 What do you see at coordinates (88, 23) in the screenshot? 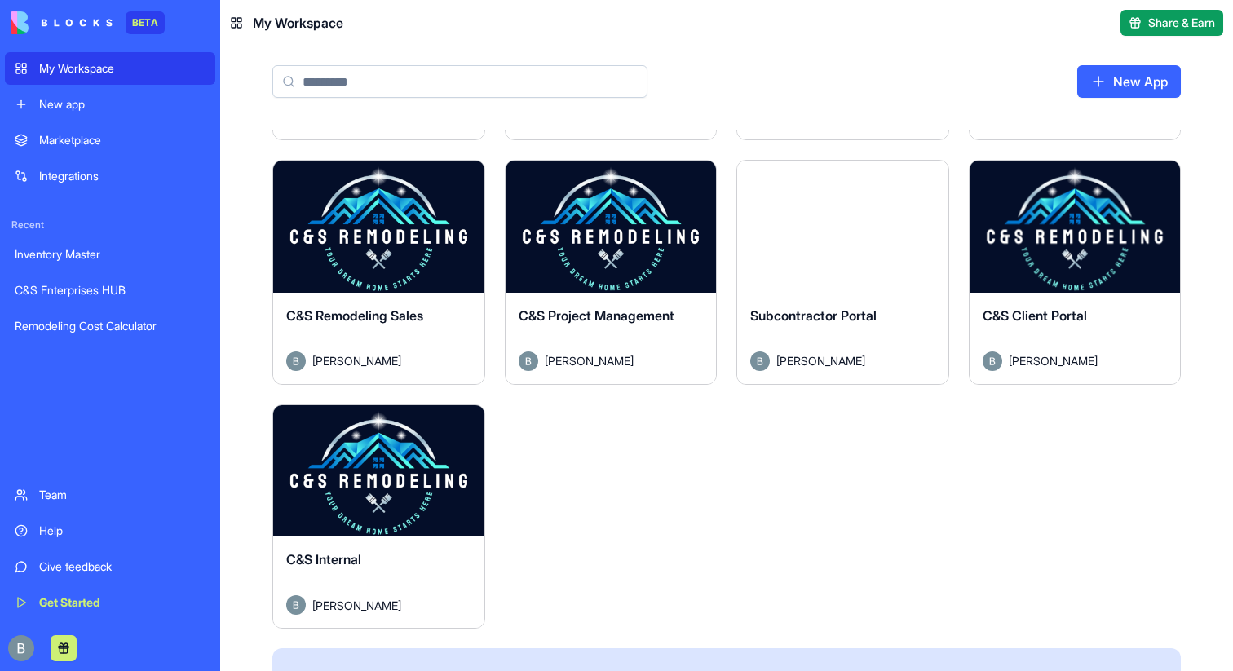
I see `a: BETA` at bounding box center [88, 23].